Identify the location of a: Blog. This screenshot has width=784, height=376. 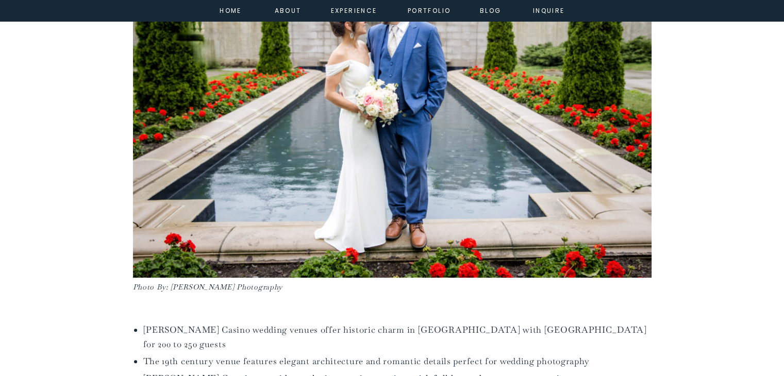
(491, 10).